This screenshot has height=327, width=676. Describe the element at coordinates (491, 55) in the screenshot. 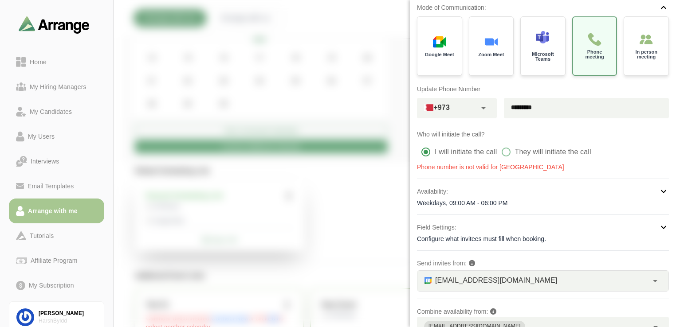

I see `p: Zoom Meet` at that location.